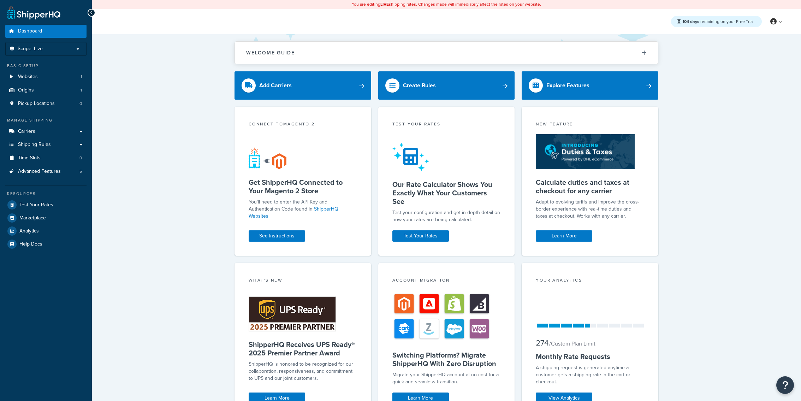  Describe the element at coordinates (590, 356) in the screenshot. I see `h5: Monthly Rate Requests` at that location.